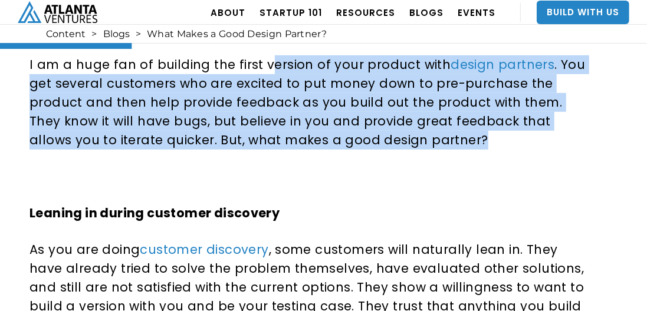 This screenshot has height=311, width=647. Describe the element at coordinates (309, 103) in the screenshot. I see `p: I am a huge fan of building the first version of your product with . You get several customers wh...` at that location.